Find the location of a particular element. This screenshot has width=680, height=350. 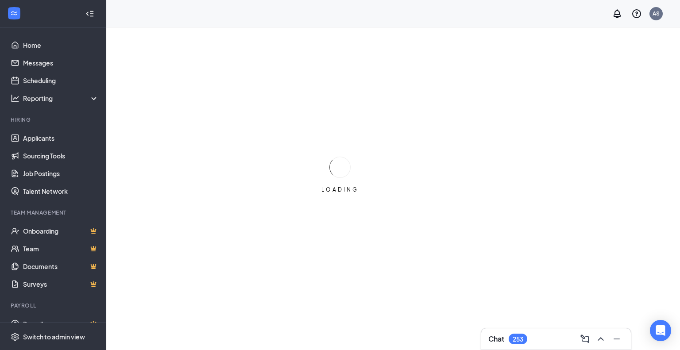

div: LOADING is located at coordinates (340, 189).